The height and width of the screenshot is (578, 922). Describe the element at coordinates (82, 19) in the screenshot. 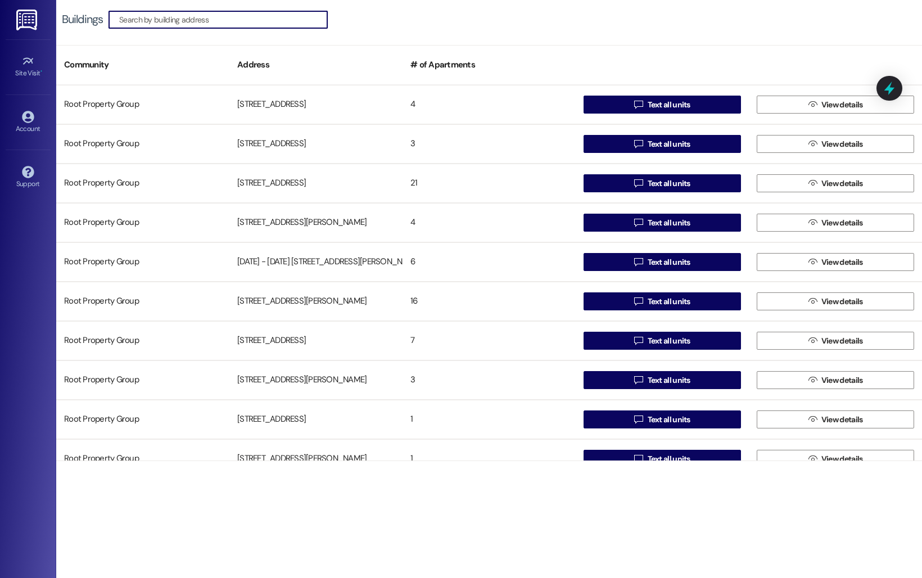

I see `div: Buildings` at that location.